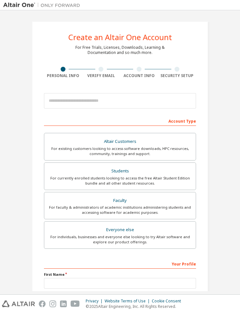 This screenshot has width=240, height=313. I want to click on div: Students, so click(120, 171).